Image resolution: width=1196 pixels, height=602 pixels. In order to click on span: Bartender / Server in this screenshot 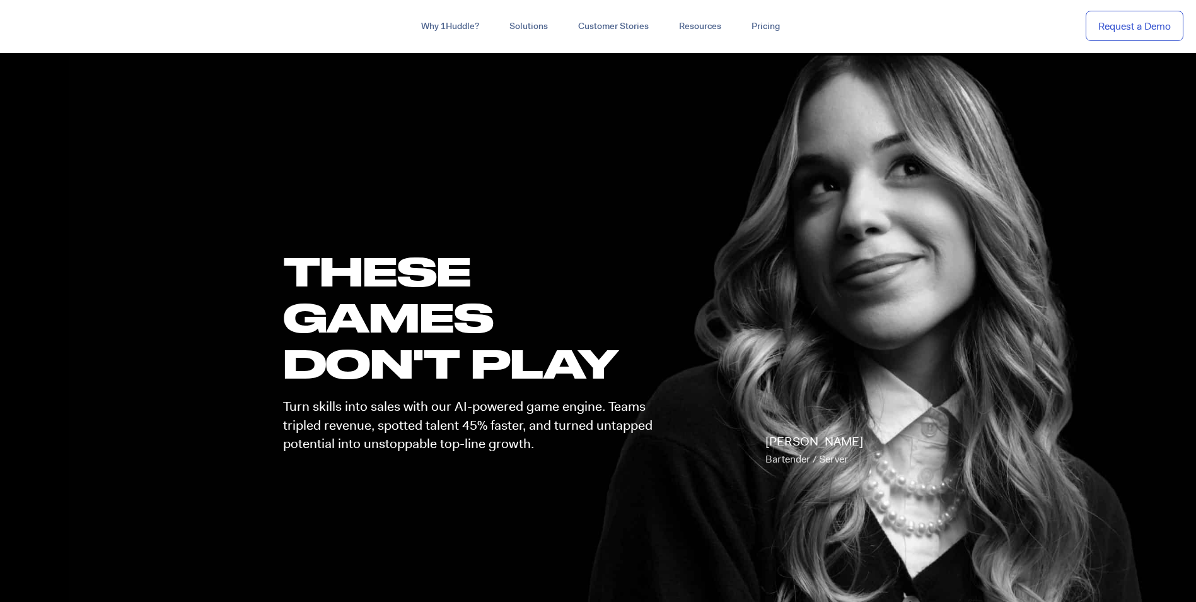, I will do `click(807, 458)`.